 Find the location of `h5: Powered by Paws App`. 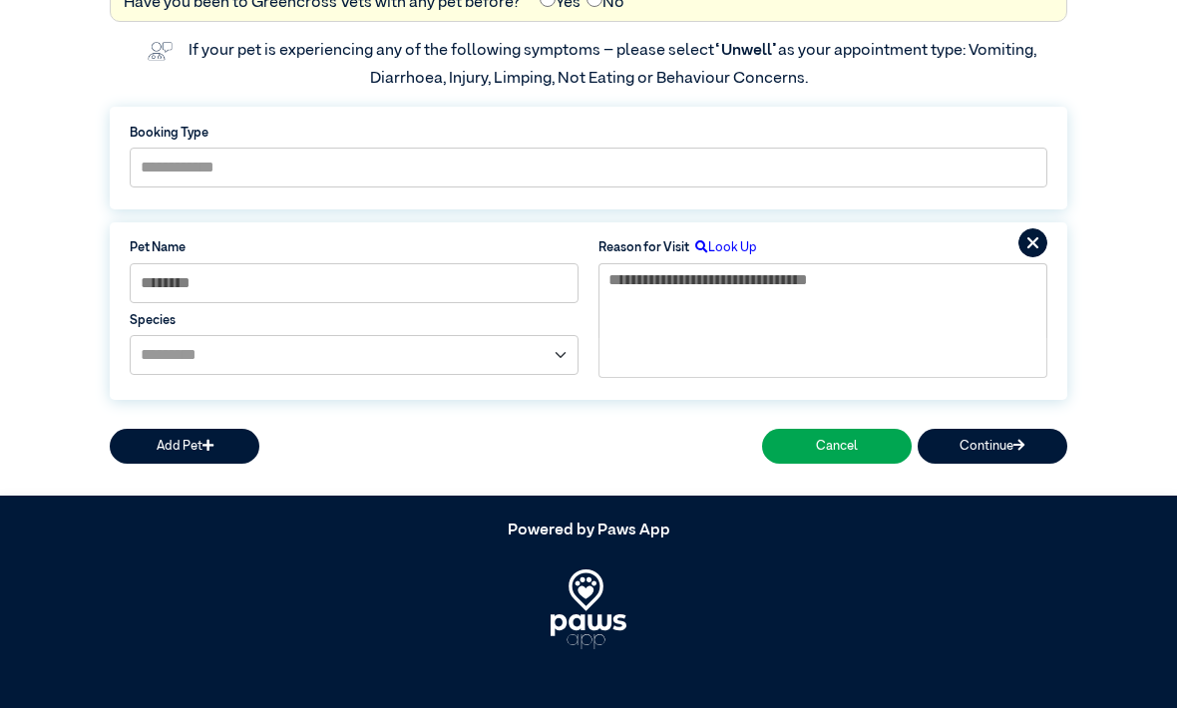

h5: Powered by Paws App is located at coordinates (589, 530).